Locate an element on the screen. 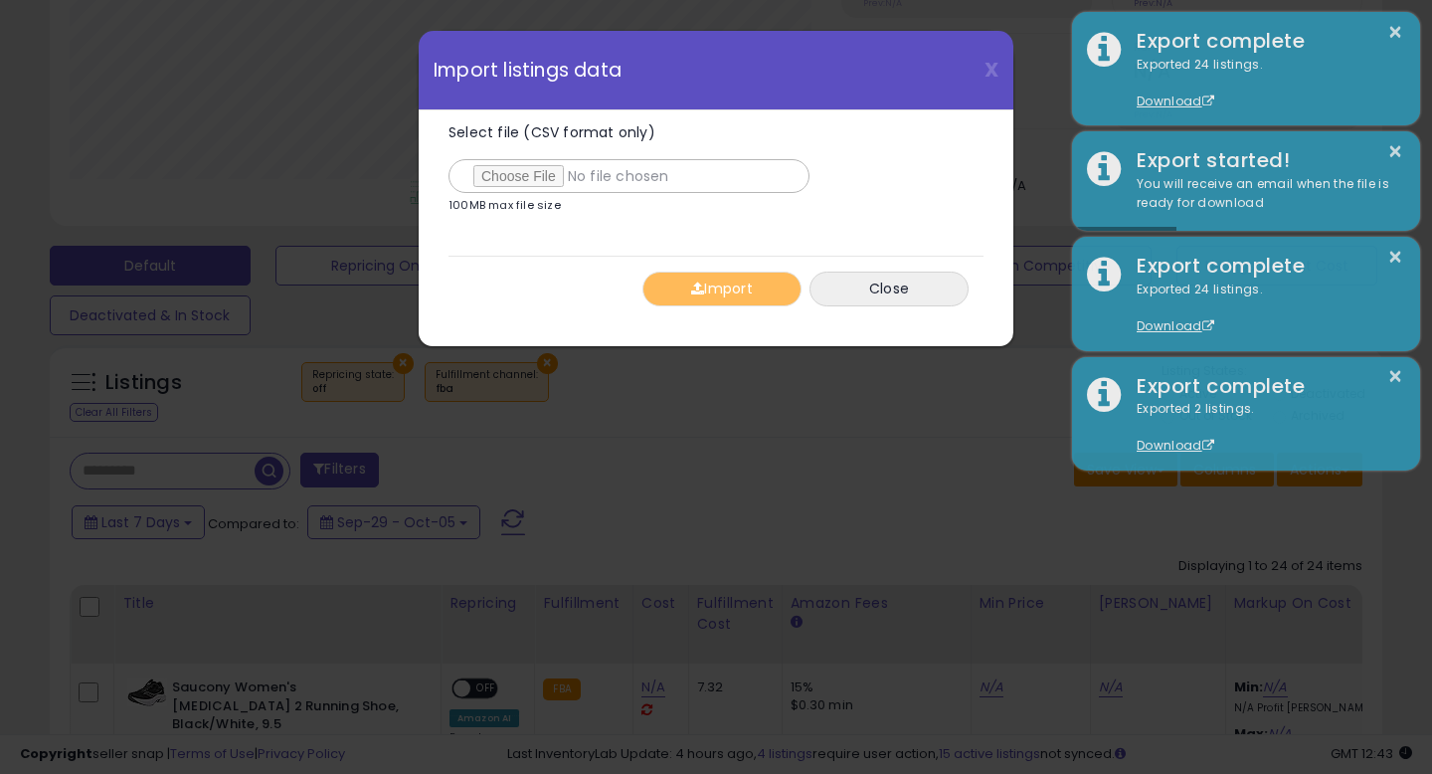  span: Import listings data is located at coordinates (527, 70).